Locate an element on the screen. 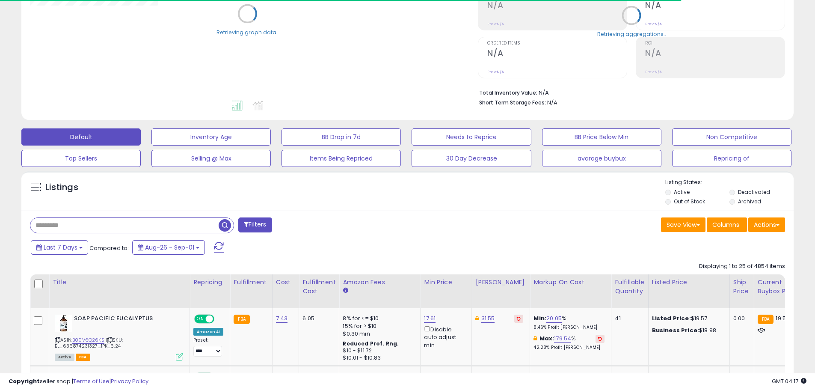 The width and height of the screenshot is (815, 390). button: Inventory Age is located at coordinates (211, 137).